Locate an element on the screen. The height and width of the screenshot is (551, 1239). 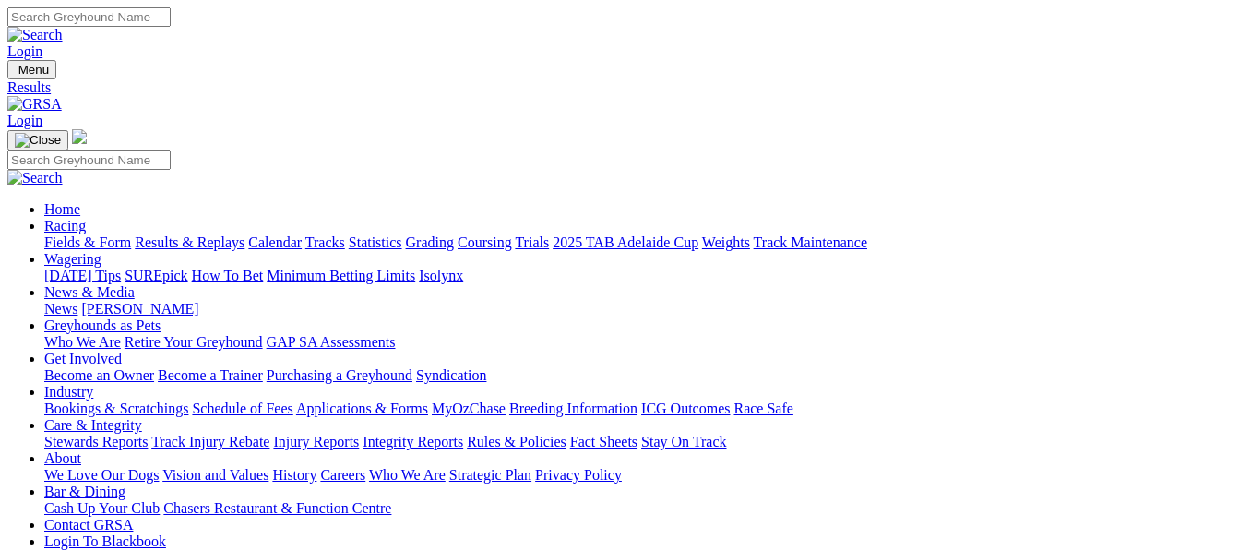
a: Race Safe is located at coordinates (763, 408).